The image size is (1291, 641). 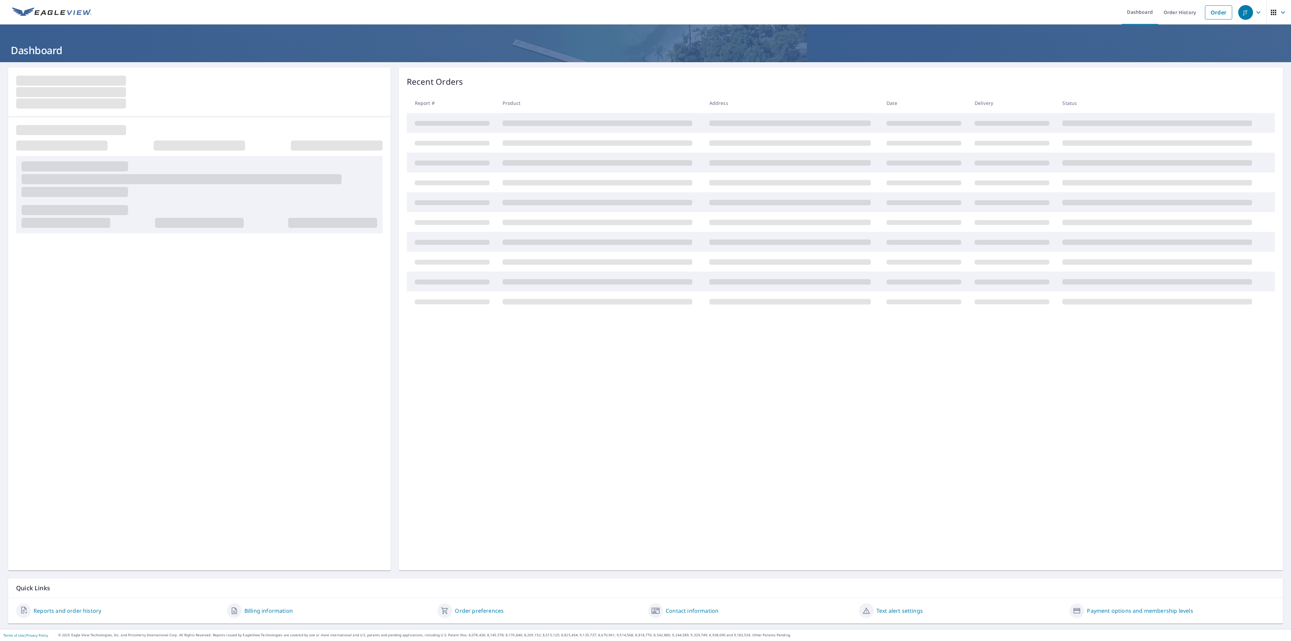 What do you see at coordinates (1160, 103) in the screenshot?
I see `th: Status` at bounding box center [1160, 103].